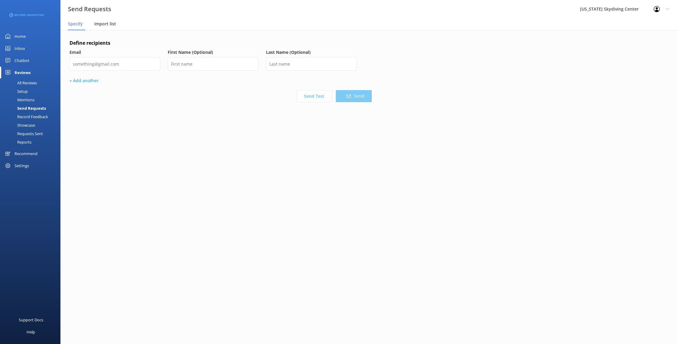 This screenshot has height=344, width=677. Describe the element at coordinates (32, 117) in the screenshot. I see `a: Record Feedback` at that location.